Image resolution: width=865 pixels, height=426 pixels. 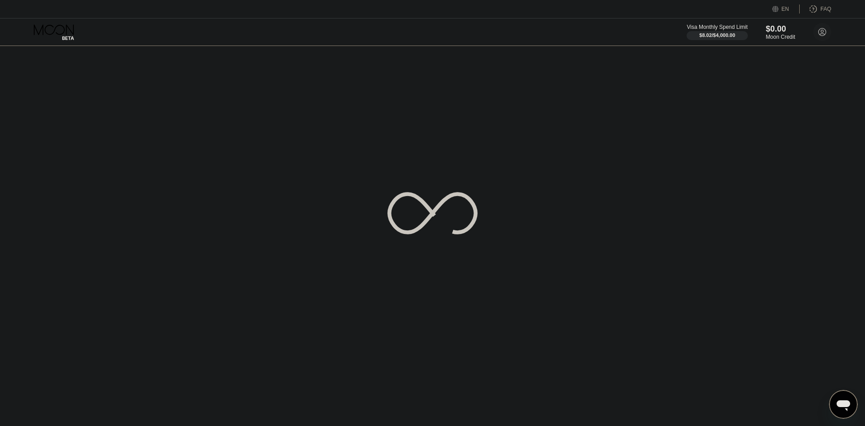 I want to click on div: Moon Credit, so click(x=781, y=37).